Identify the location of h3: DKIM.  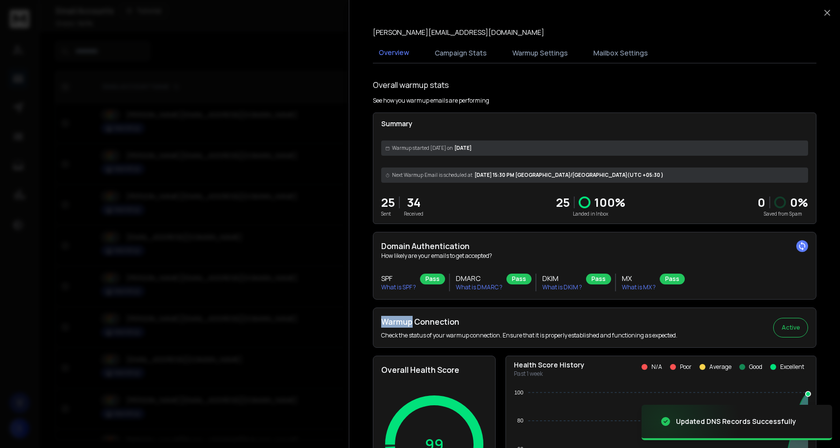
(562, 279).